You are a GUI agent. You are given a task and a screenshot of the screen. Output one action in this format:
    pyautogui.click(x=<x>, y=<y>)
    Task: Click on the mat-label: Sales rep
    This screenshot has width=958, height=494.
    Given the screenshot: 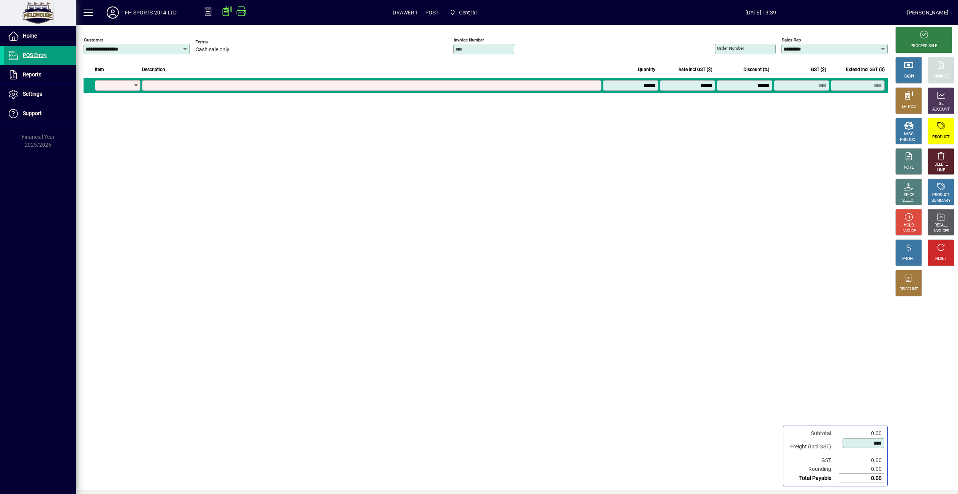 What is the action you would take?
    pyautogui.click(x=792, y=40)
    